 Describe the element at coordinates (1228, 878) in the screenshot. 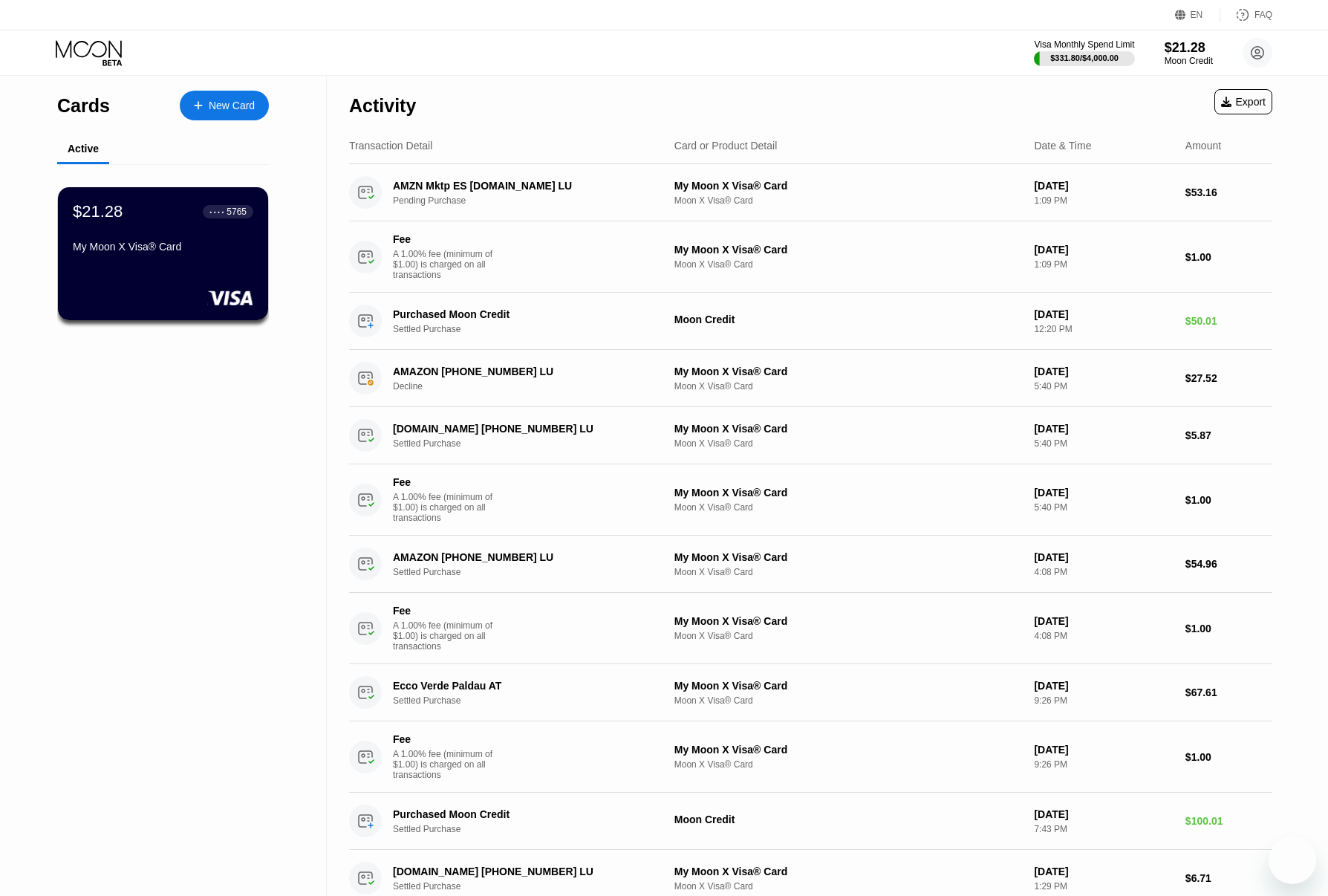

I see `div: $6.71` at that location.